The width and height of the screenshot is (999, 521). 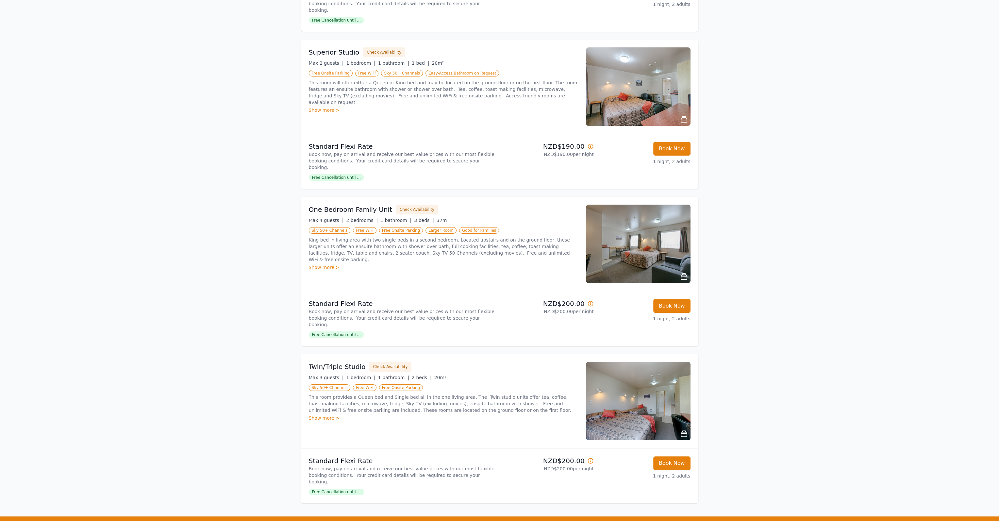 I want to click on span: 2 bedrooms |, so click(x=362, y=220).